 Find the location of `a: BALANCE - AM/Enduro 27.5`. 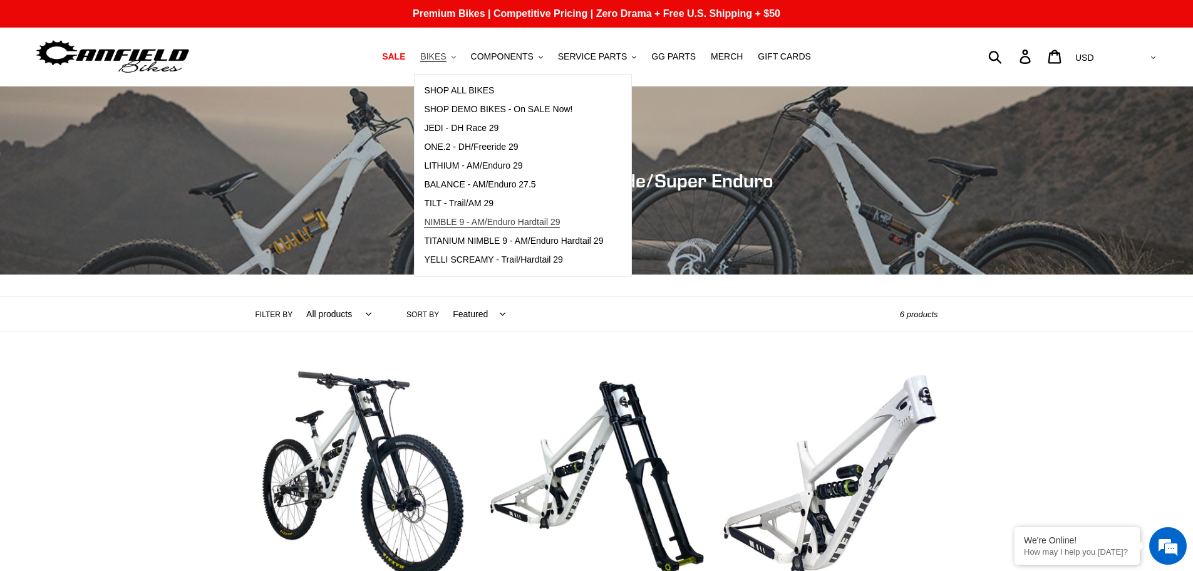

a: BALANCE - AM/Enduro 27.5 is located at coordinates (514, 185).